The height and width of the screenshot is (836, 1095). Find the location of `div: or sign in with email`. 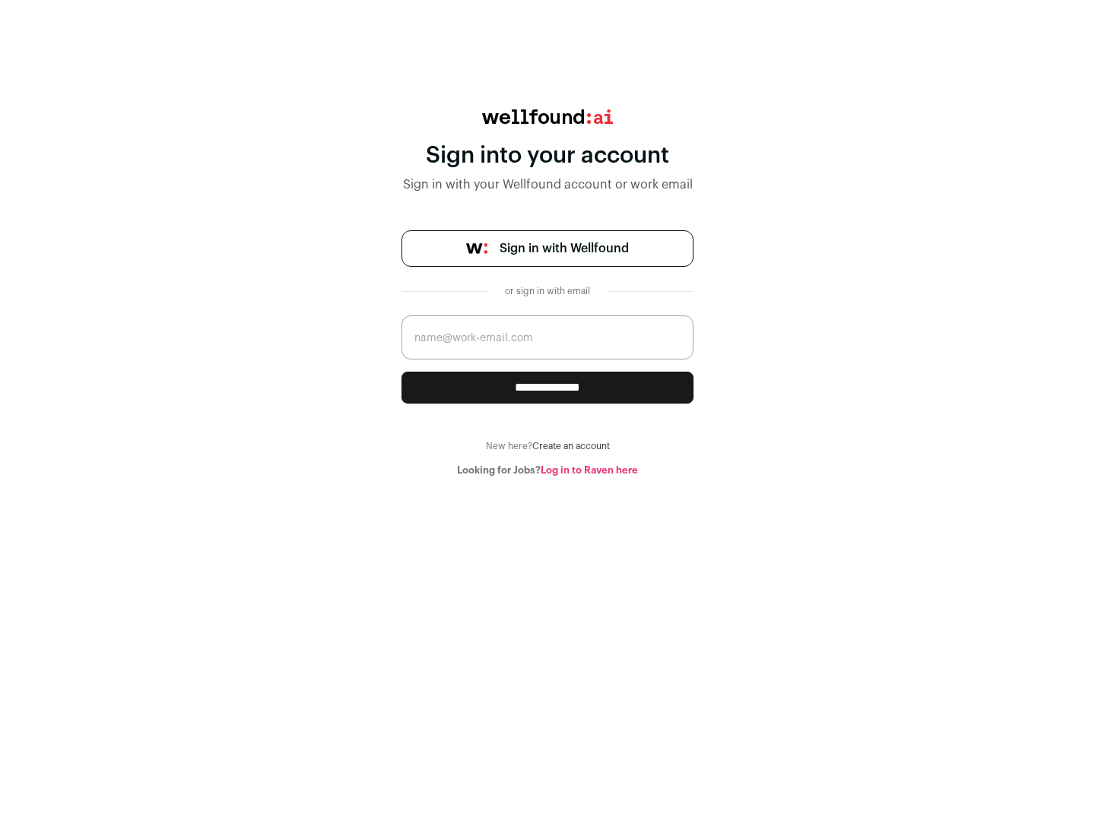

div: or sign in with email is located at coordinates (547, 291).